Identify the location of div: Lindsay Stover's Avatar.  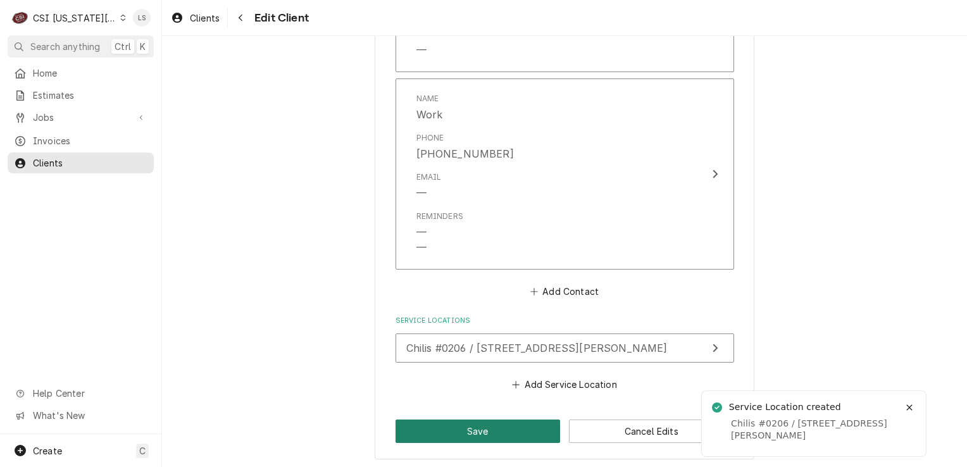
(142, 18).